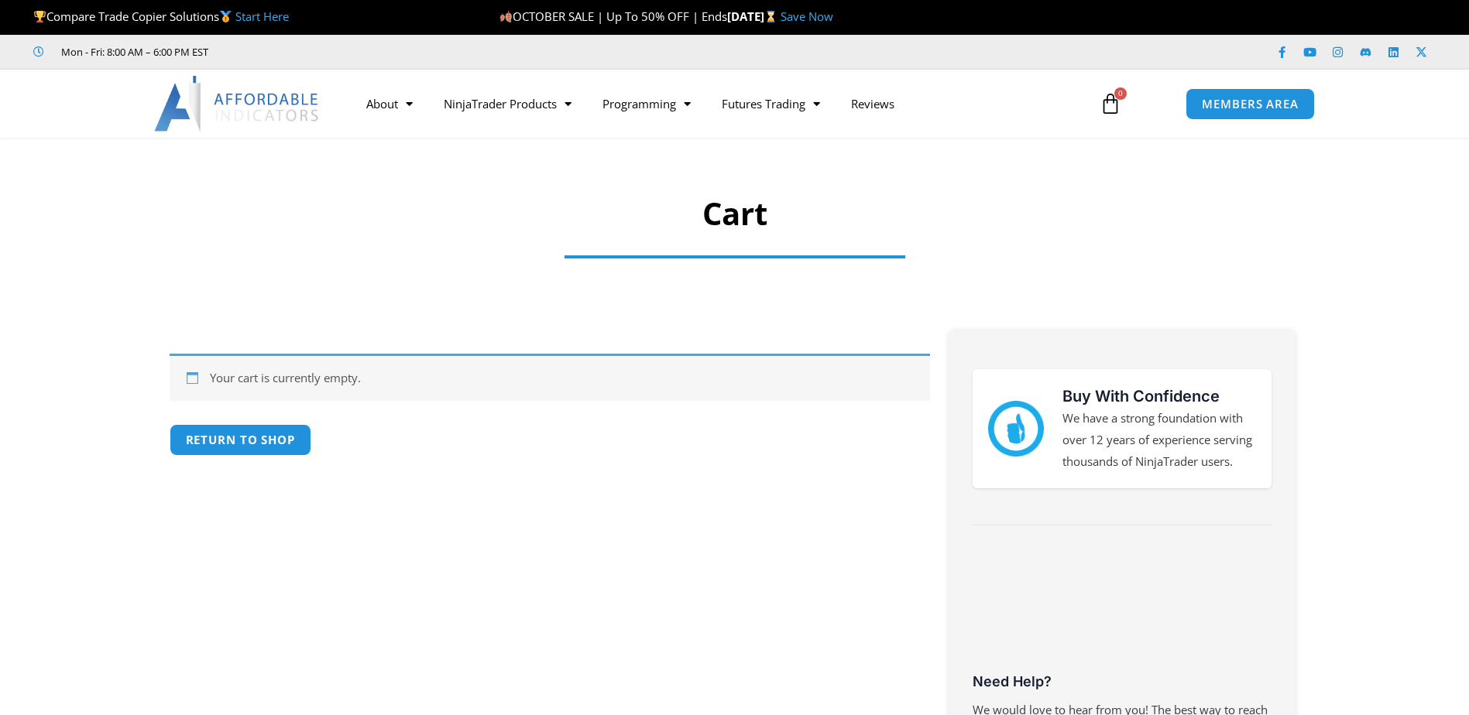 This screenshot has height=715, width=1469. What do you see at coordinates (1120, 94) in the screenshot?
I see `span: 0` at bounding box center [1120, 94].